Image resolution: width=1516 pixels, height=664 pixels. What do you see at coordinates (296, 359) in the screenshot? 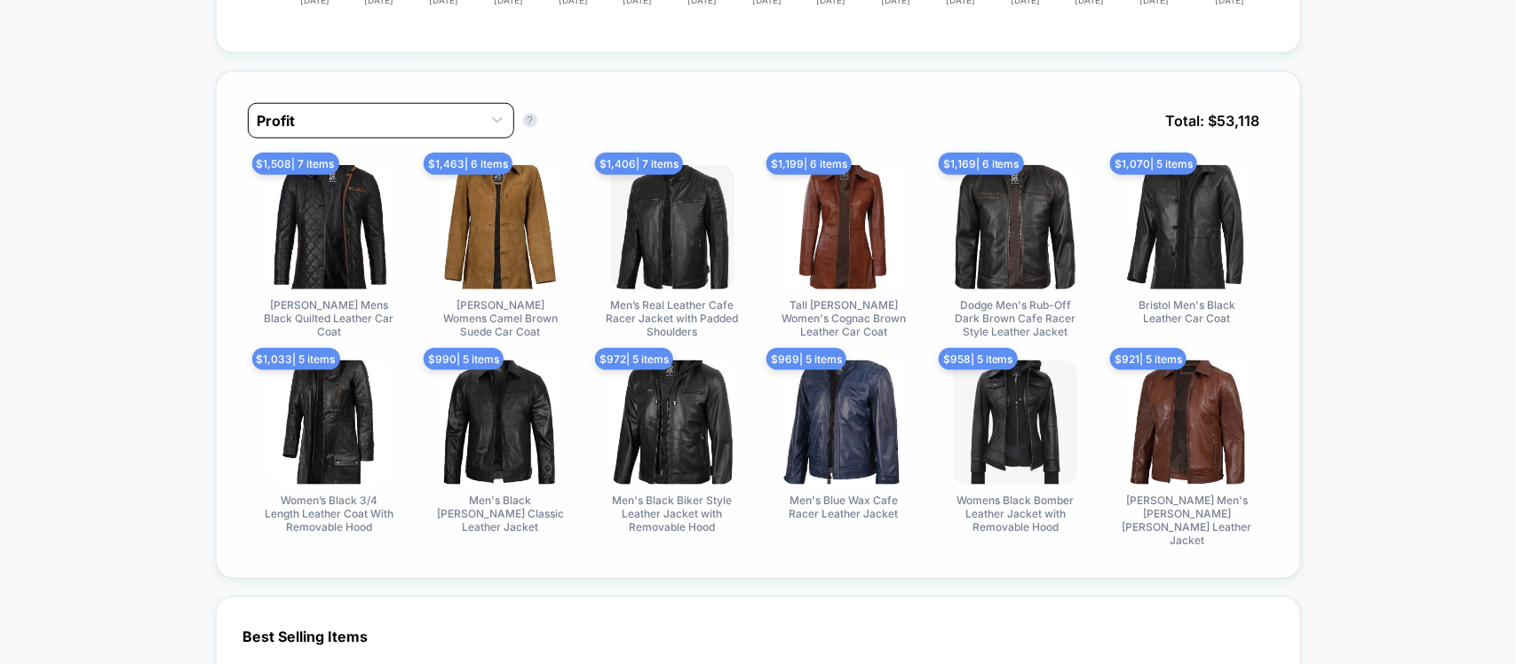
I see `span: $ 1,033 | 5 items` at bounding box center [296, 359].